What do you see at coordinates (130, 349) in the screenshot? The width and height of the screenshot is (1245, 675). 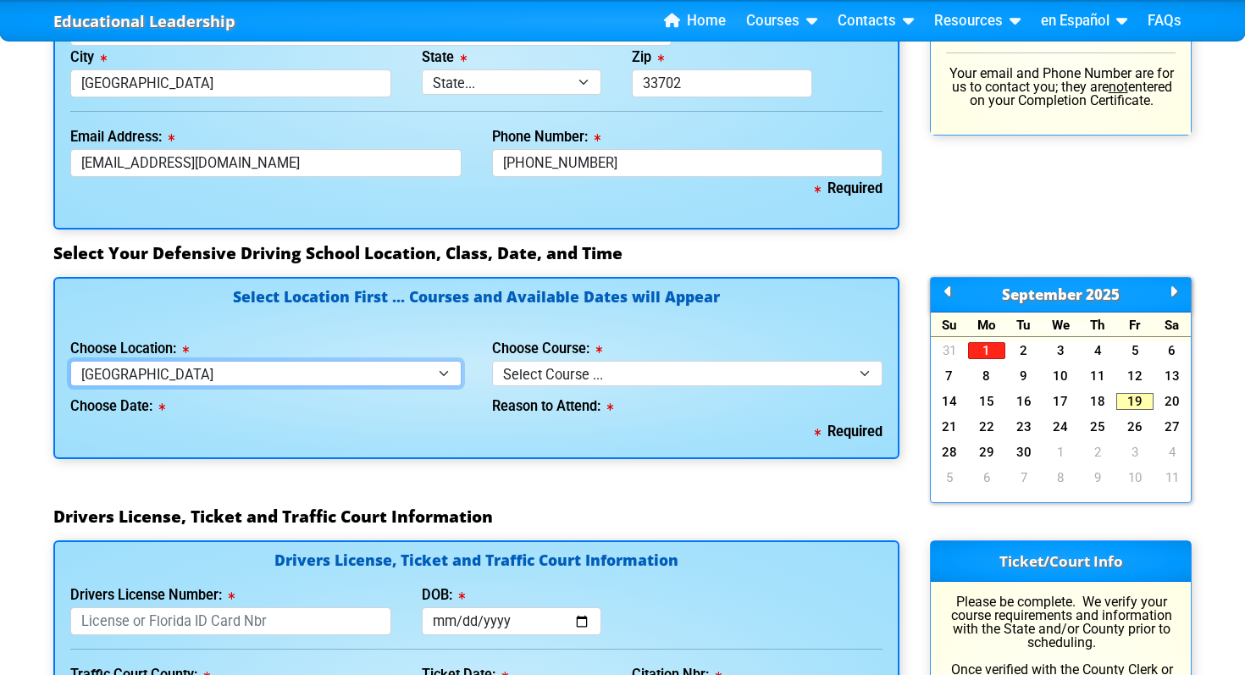 I see `label: Choose Location:` at bounding box center [130, 349].